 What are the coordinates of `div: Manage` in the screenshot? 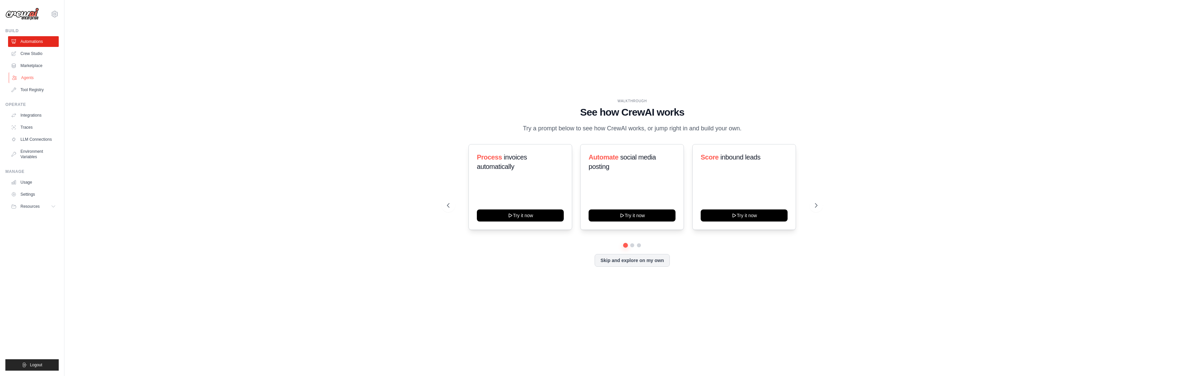 It's located at (32, 172).